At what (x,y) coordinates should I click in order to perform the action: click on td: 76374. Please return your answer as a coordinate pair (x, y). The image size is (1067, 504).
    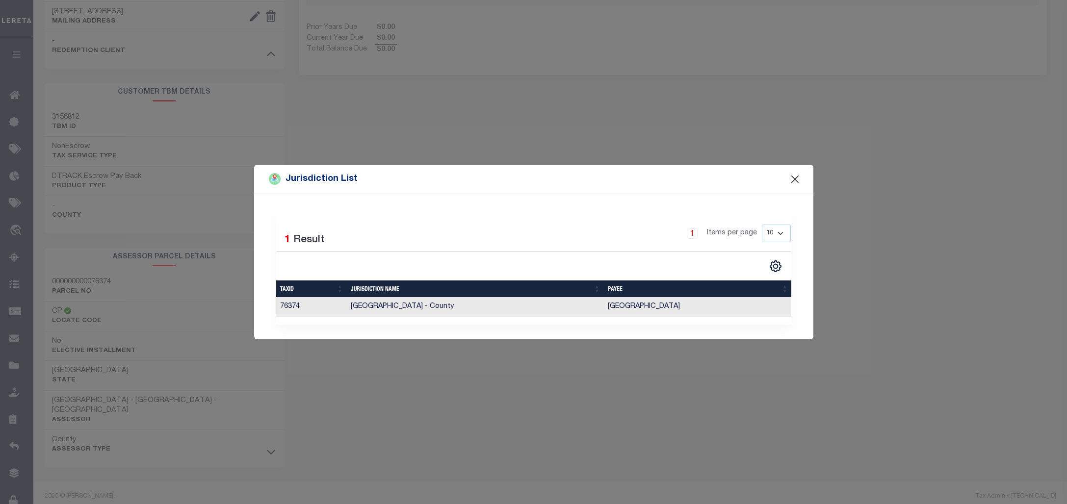
    Looking at the image, I should click on (312, 307).